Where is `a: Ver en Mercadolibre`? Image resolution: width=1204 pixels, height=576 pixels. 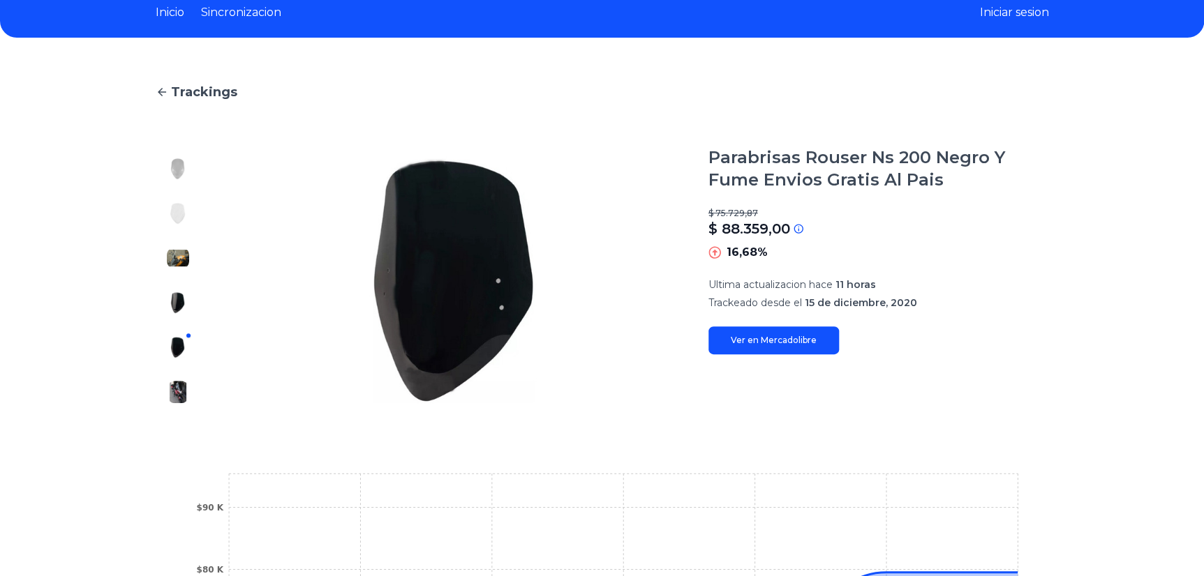 a: Ver en Mercadolibre is located at coordinates (773, 341).